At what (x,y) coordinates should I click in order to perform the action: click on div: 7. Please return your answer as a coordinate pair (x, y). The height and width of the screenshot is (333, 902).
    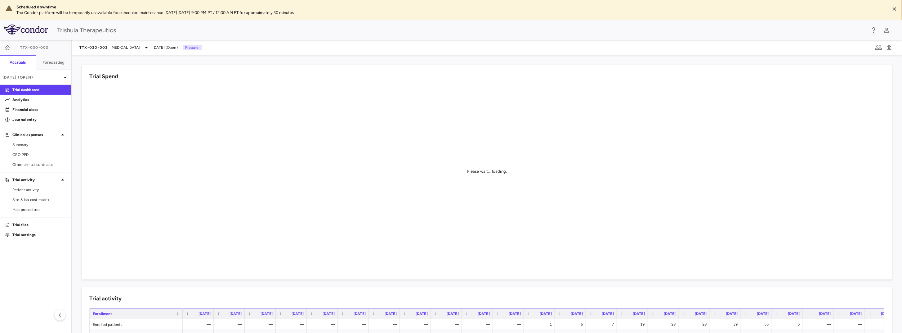
    Looking at the image, I should click on (603, 324).